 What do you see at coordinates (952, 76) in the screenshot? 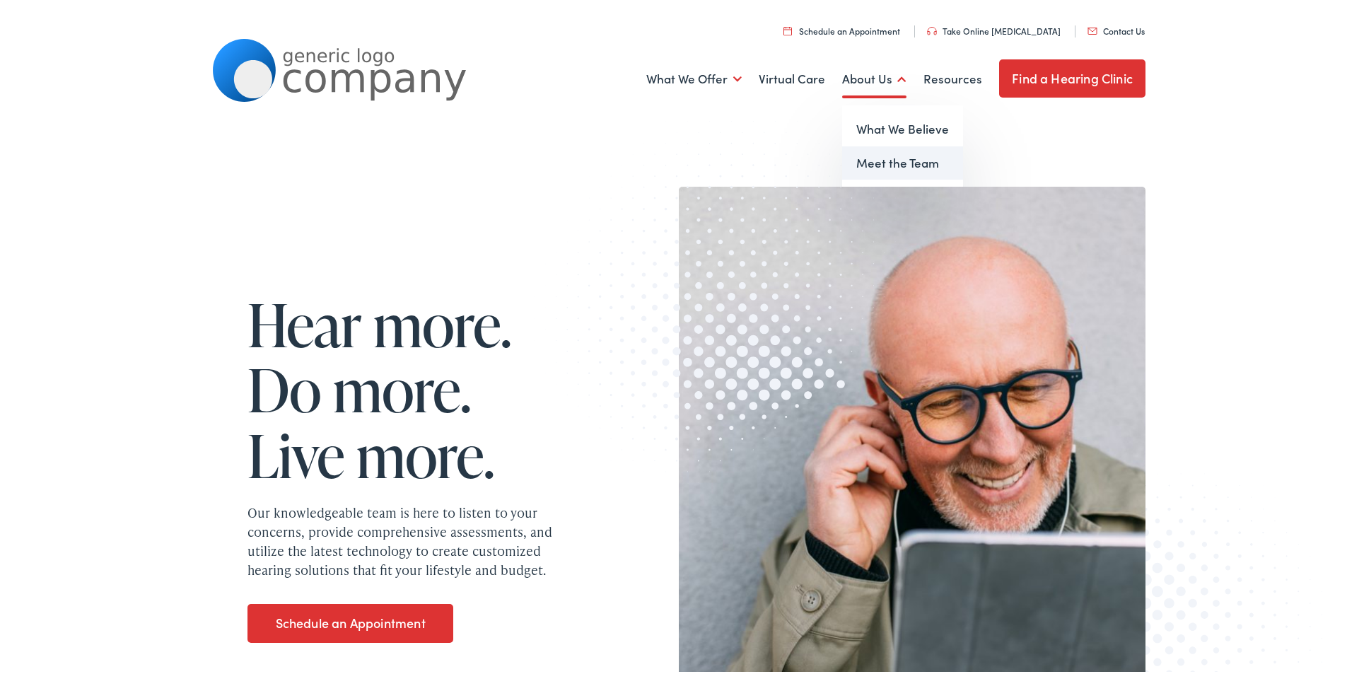
I see `a: Resources` at bounding box center [952, 76].